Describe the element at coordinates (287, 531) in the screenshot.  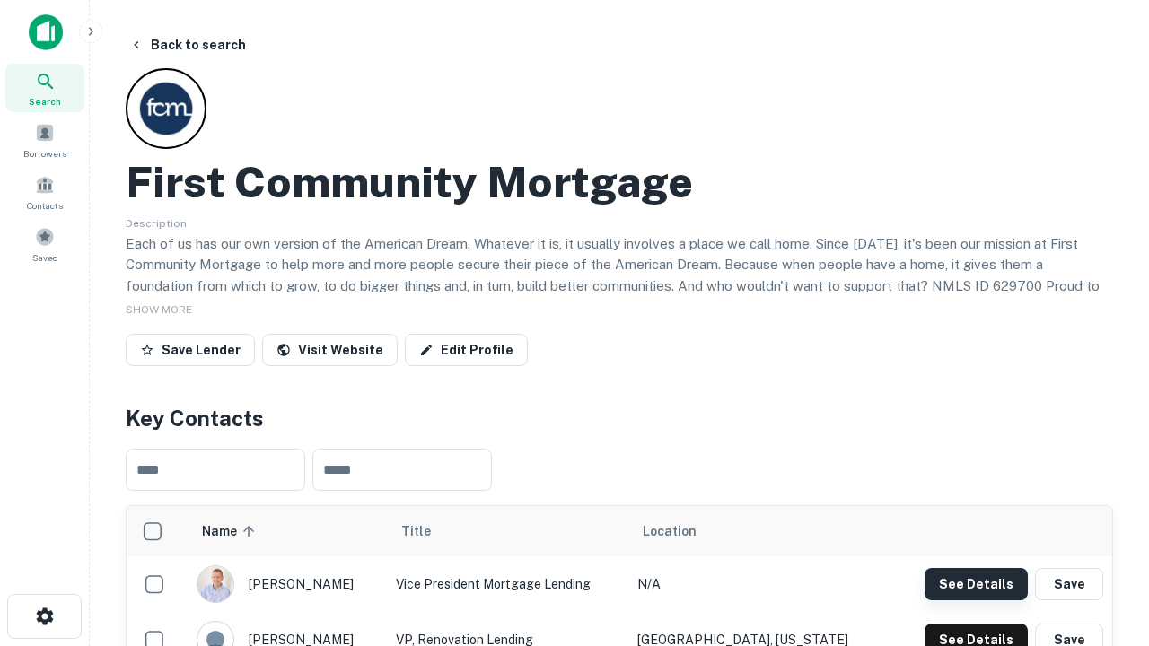
I see `th: Name` at that location.